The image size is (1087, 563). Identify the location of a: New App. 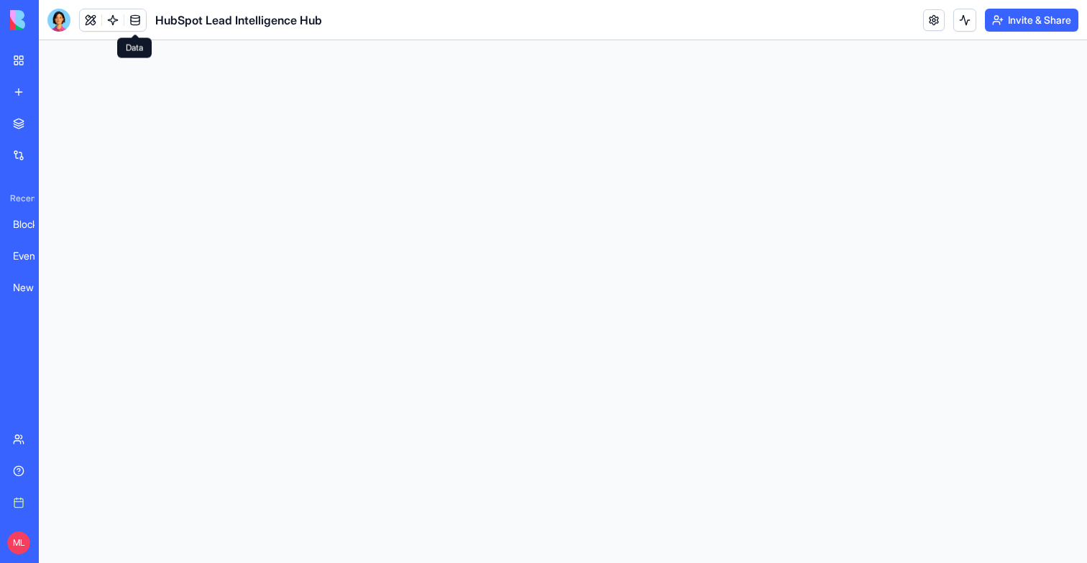
(33, 287).